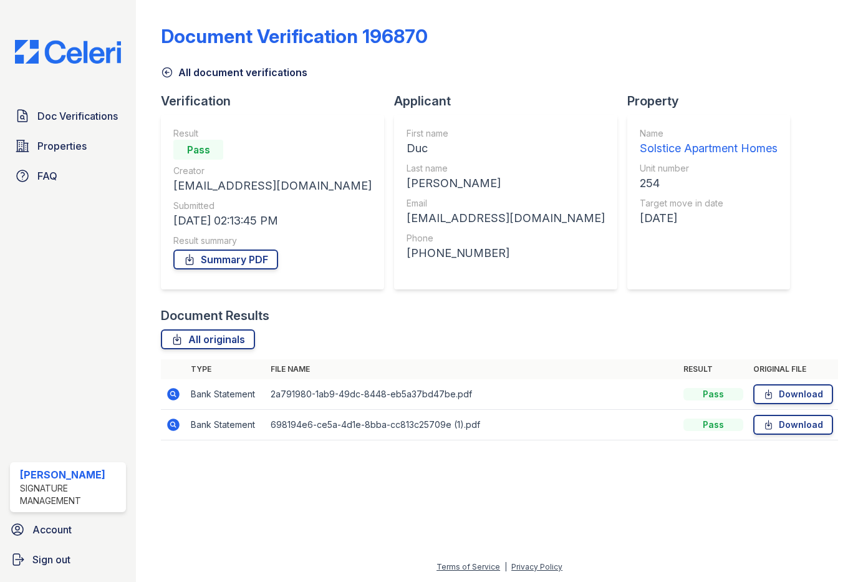 Image resolution: width=863 pixels, height=582 pixels. What do you see at coordinates (68, 52) in the screenshot?
I see `img: CE_Logo_Blue-a8612792a0a2168367f1c8372b55b34899dd931a85d93a1a3d3e32e68fde9ad4.png` at bounding box center [68, 52].